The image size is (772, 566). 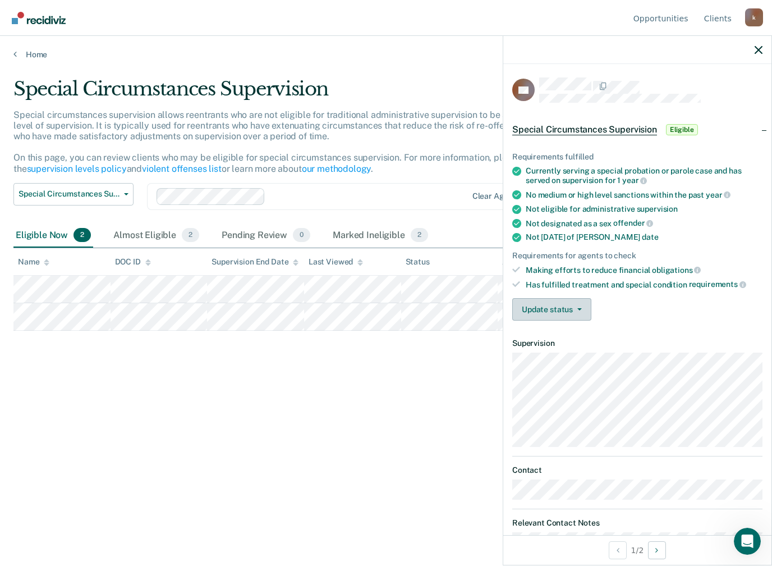 What do you see at coordinates (39, 18) in the screenshot?
I see `img: Recidiviz` at bounding box center [39, 18].